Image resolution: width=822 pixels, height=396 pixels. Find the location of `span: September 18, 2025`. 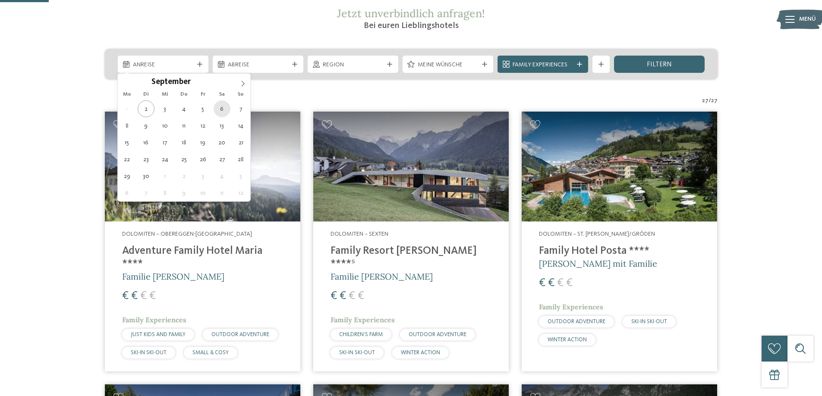

span: September 18, 2025 is located at coordinates (184, 142).